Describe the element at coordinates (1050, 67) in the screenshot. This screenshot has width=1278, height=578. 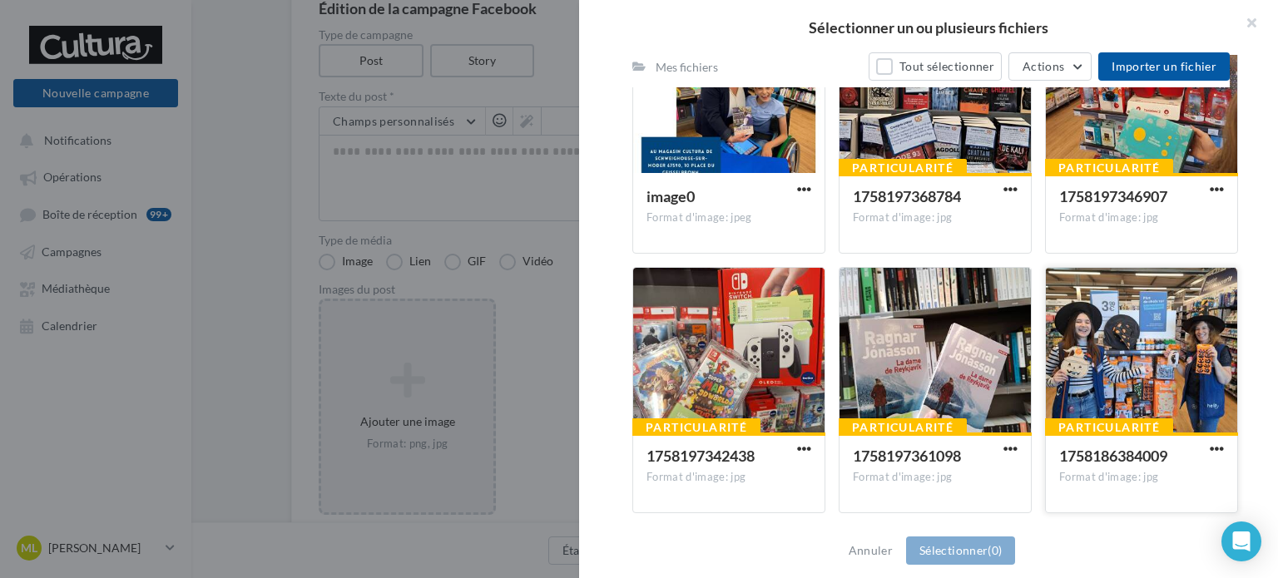
I see `button: Actions` at that location.